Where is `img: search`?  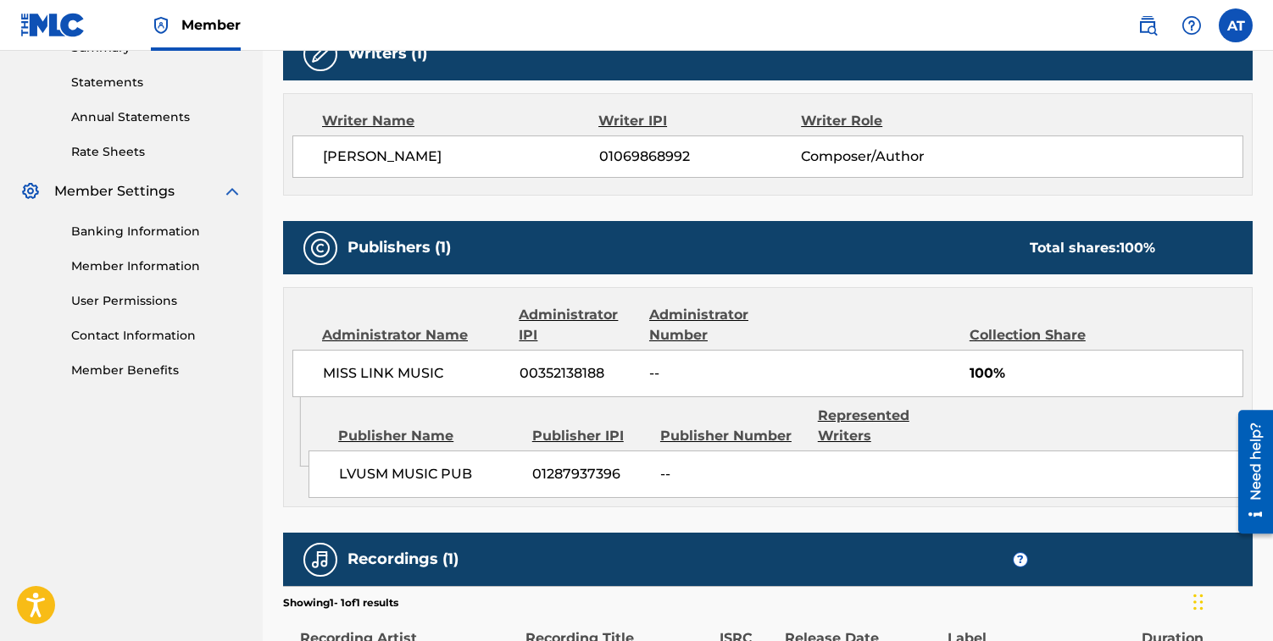
img: search is located at coordinates (1147, 25).